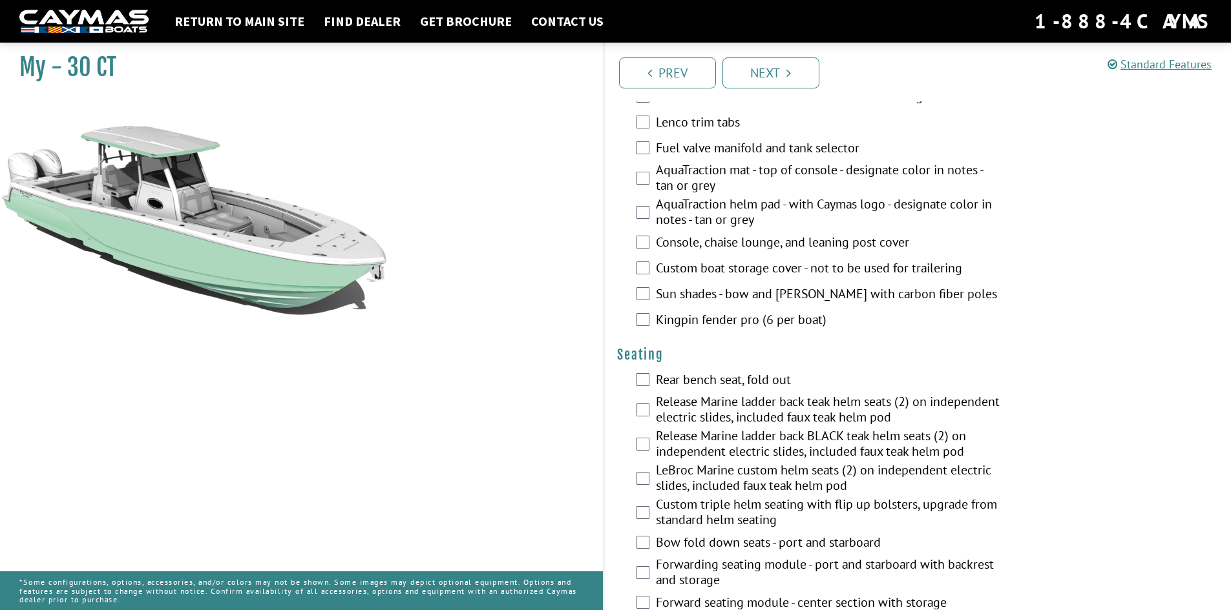 The width and height of the screenshot is (1231, 610). What do you see at coordinates (828, 544) in the screenshot?
I see `label: Bow fold down seats - port and starboard` at bounding box center [828, 544].